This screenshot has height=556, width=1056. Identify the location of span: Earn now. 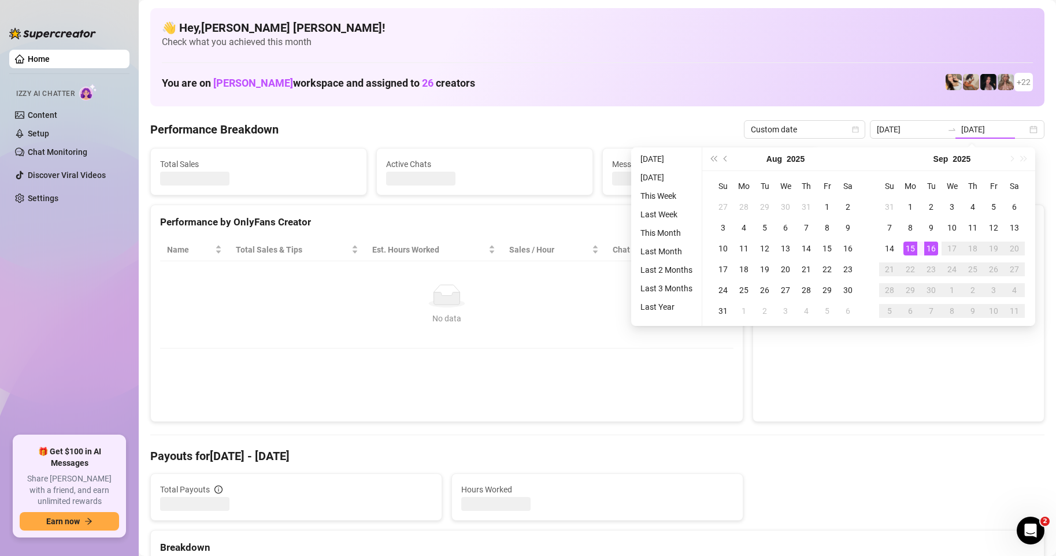
(63, 522).